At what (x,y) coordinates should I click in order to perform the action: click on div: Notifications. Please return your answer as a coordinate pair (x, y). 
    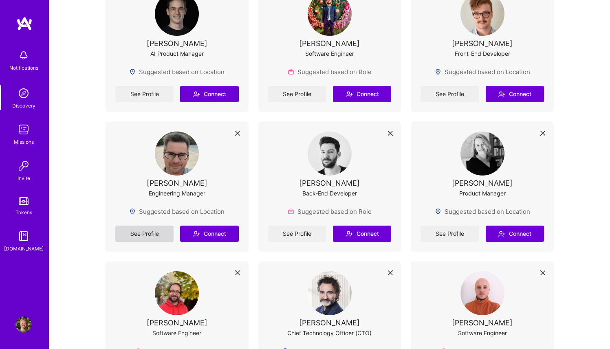
    Looking at the image, I should click on (24, 68).